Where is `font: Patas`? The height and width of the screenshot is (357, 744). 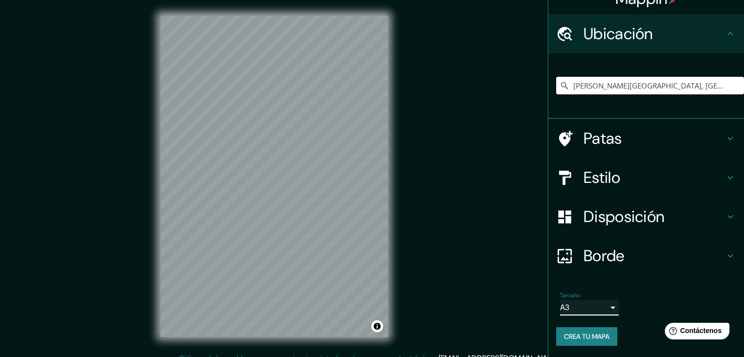
font: Patas is located at coordinates (602, 138).